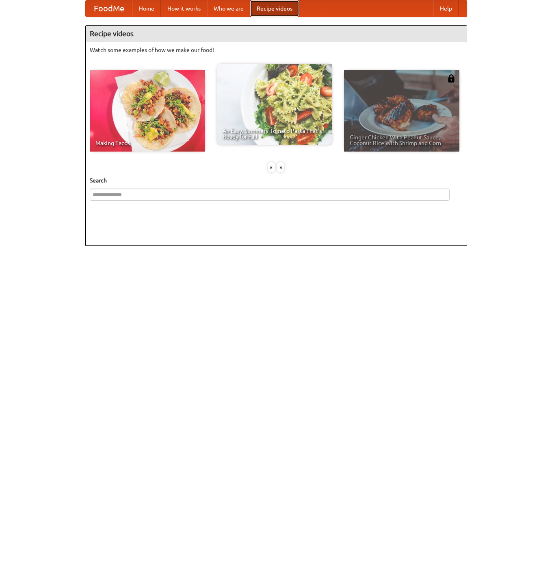 Image resolution: width=552 pixels, height=575 pixels. Describe the element at coordinates (275, 134) in the screenshot. I see `span: An Easy, Summery Tomato Pasta That's Ready for Fall` at that location.